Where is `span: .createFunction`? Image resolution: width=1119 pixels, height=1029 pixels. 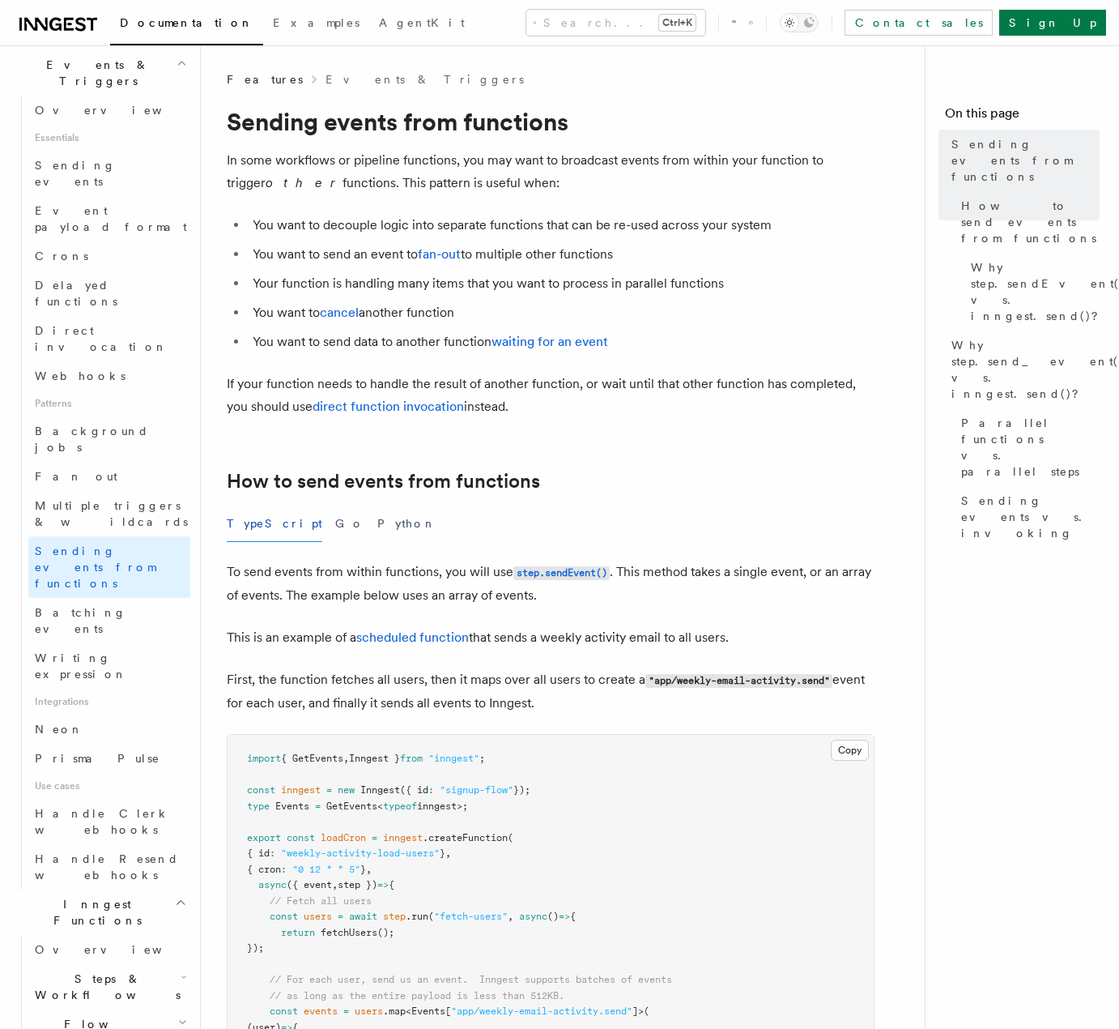
span: .createFunction is located at coordinates (465, 837).